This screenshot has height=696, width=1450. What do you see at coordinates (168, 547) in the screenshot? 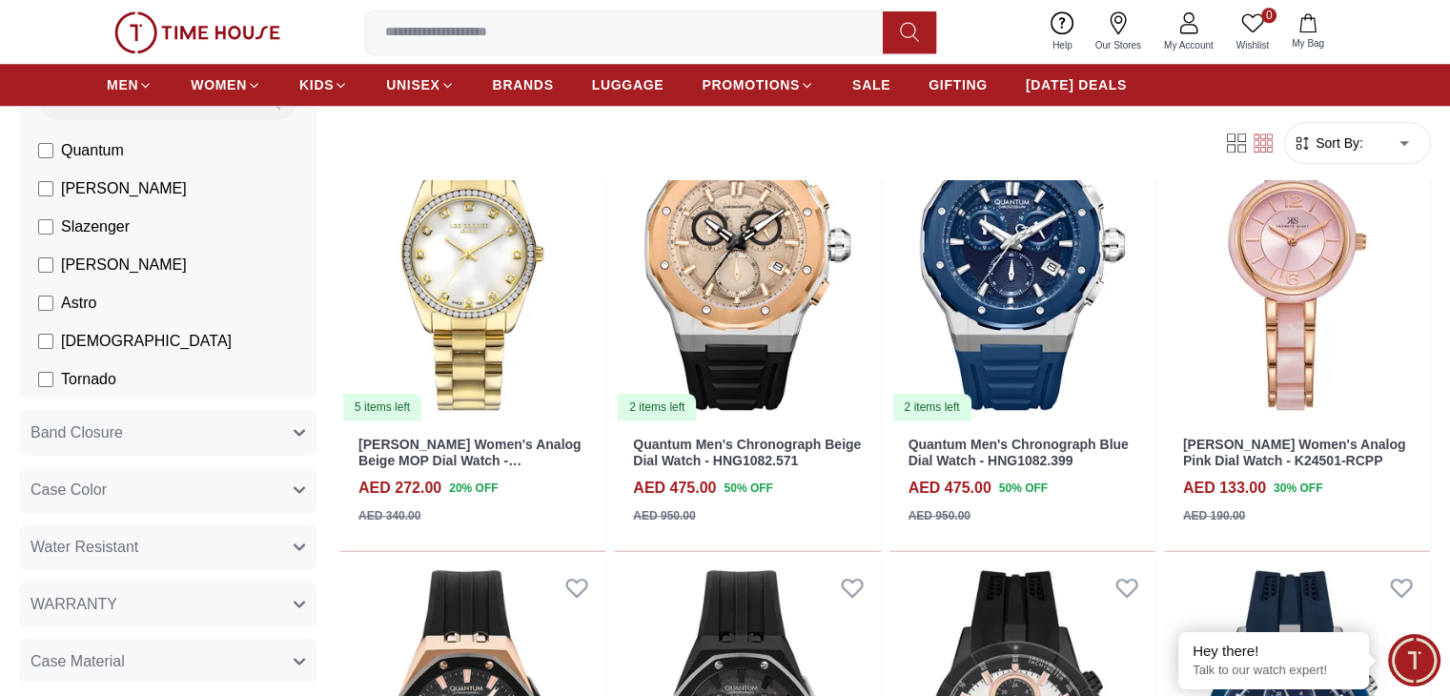
I see `button: Water Resistant` at bounding box center [168, 547].